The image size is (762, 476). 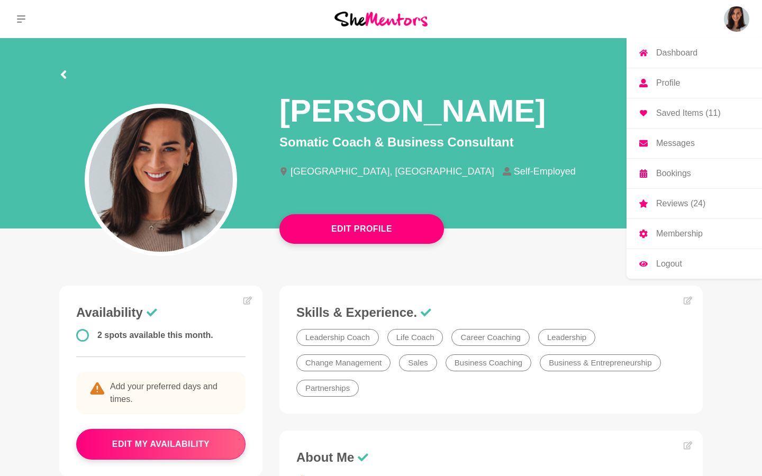 What do you see at coordinates (681, 204) in the screenshot?
I see `p: Reviews (24)` at bounding box center [681, 204].